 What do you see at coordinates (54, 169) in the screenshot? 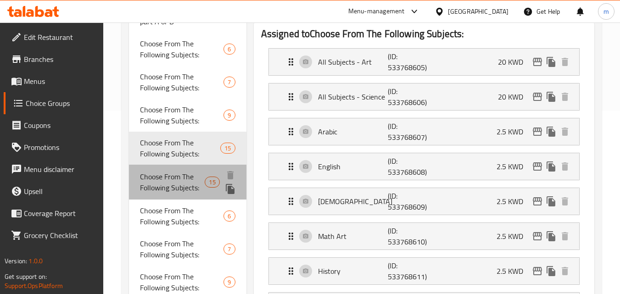
I see `a: Menu disclaimer` at bounding box center [54, 169].